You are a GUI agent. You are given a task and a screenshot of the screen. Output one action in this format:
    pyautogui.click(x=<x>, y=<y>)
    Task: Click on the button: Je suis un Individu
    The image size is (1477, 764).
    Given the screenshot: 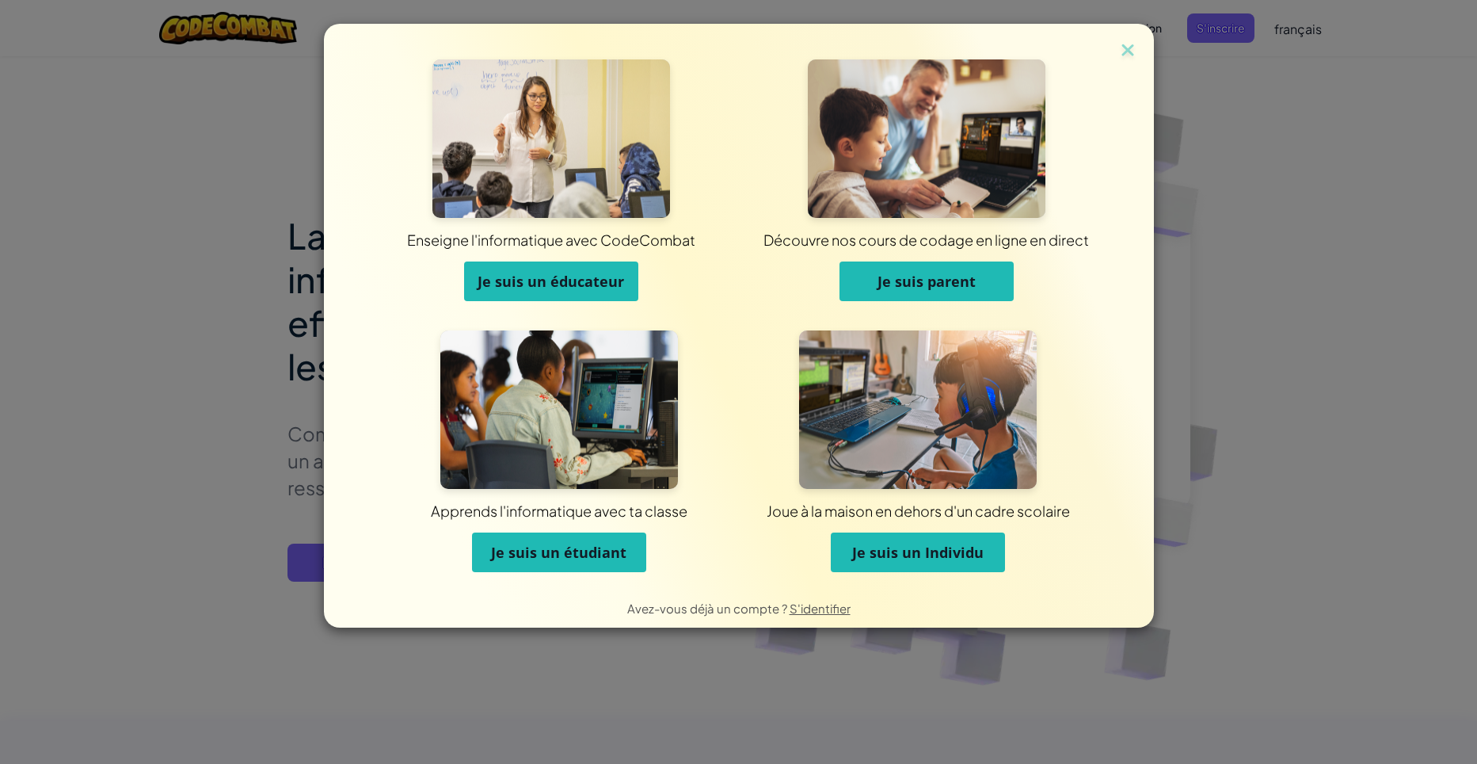 What is the action you would take?
    pyautogui.click(x=918, y=552)
    